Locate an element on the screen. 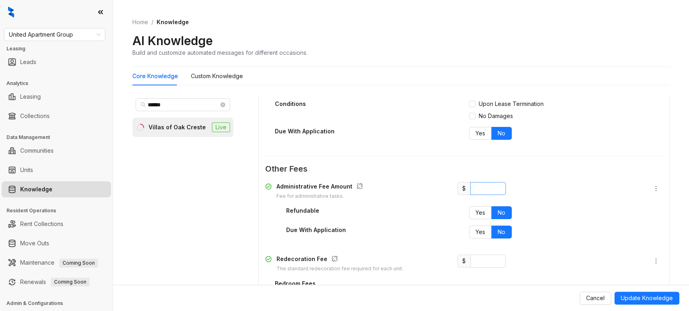 This screenshot has height=311, width=689. li: Leasing is located at coordinates (56, 97).